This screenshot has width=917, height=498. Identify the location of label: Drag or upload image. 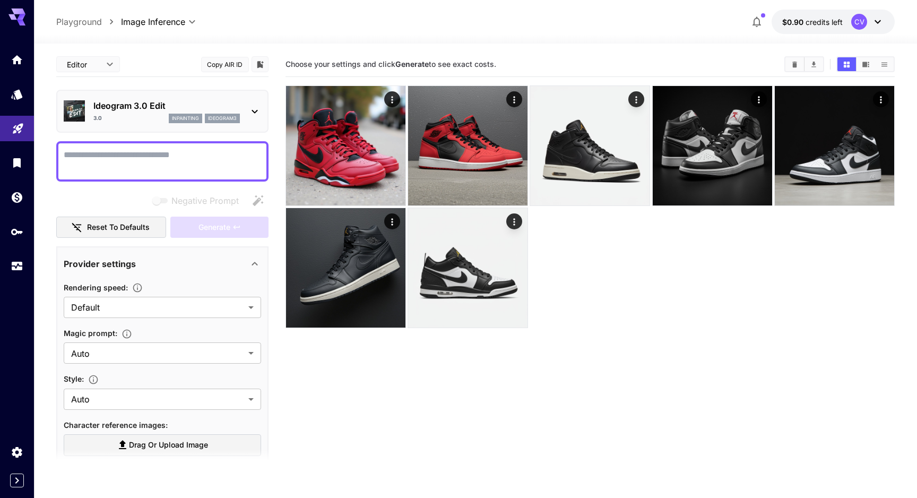
(162, 445).